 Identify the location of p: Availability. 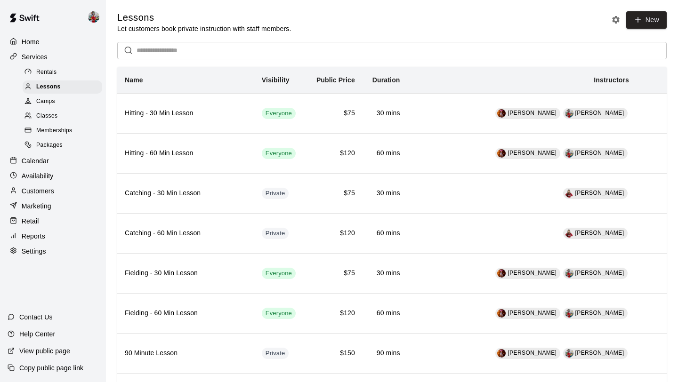
(38, 176).